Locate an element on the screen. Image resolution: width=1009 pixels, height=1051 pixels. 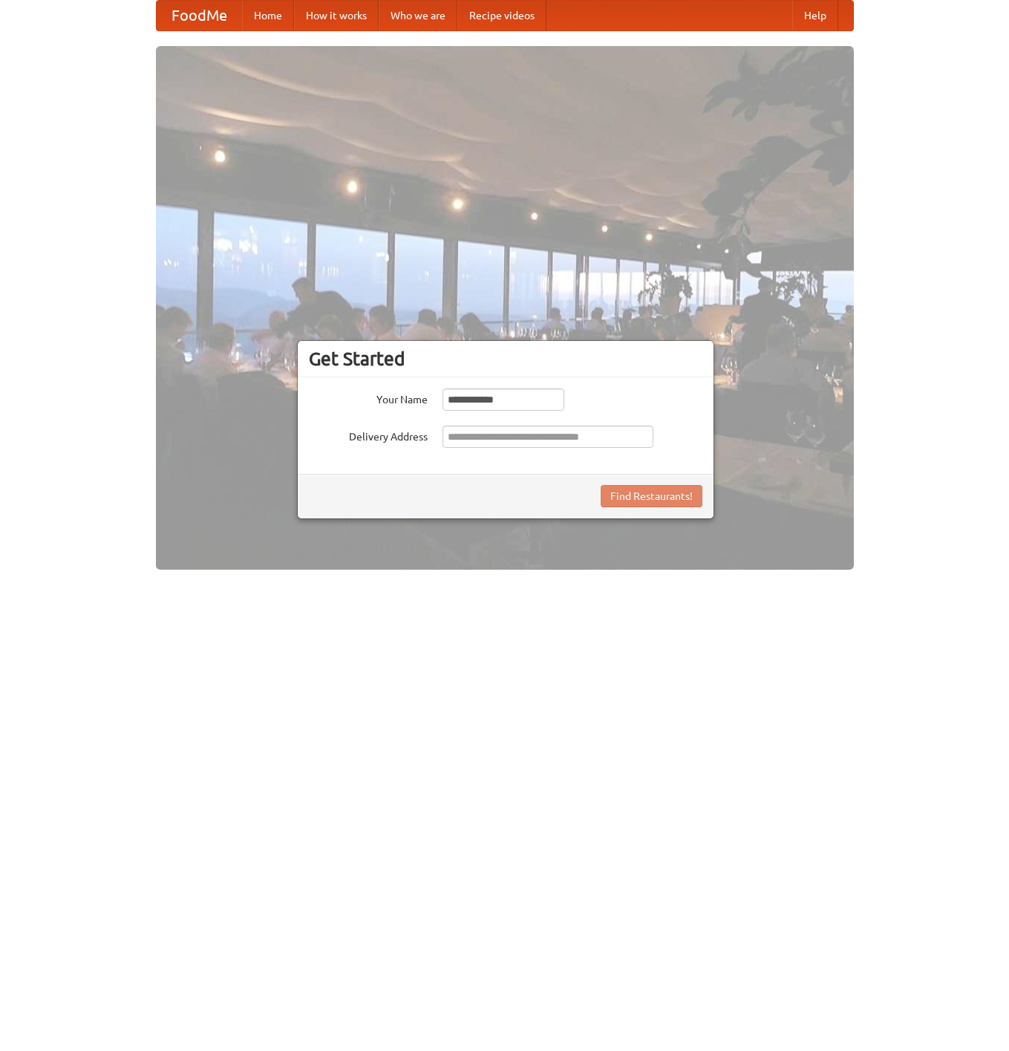
h3: Get Started is located at coordinates (506, 359).